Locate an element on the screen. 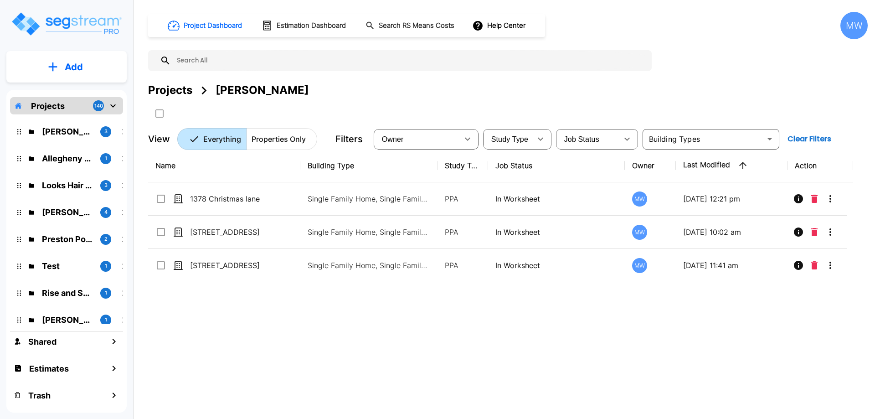 The image size is (875, 419). p: 2 is located at coordinates (106, 239).